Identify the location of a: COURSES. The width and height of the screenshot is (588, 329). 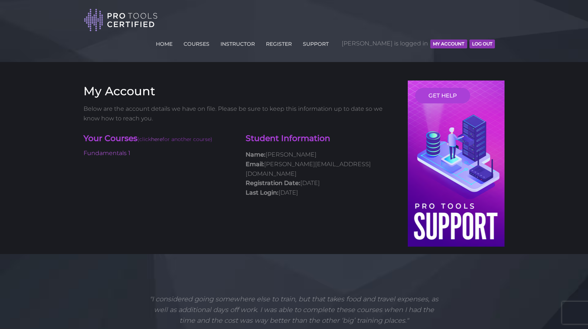
(196, 42).